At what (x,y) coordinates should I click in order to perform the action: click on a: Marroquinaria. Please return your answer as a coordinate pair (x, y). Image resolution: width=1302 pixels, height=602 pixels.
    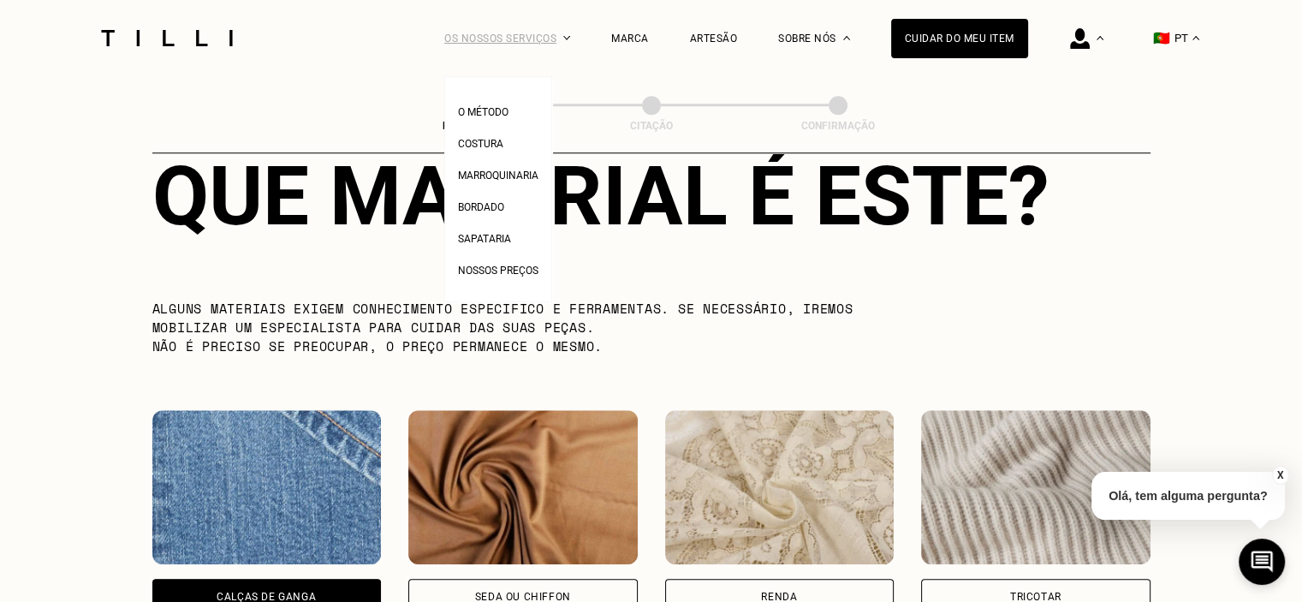
    Looking at the image, I should click on (498, 173).